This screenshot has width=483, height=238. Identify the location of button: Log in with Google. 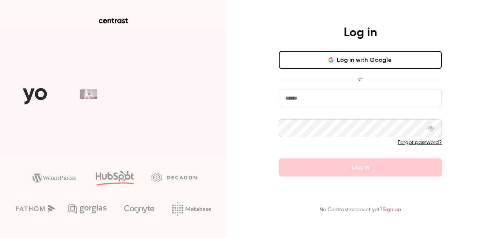
(361, 60).